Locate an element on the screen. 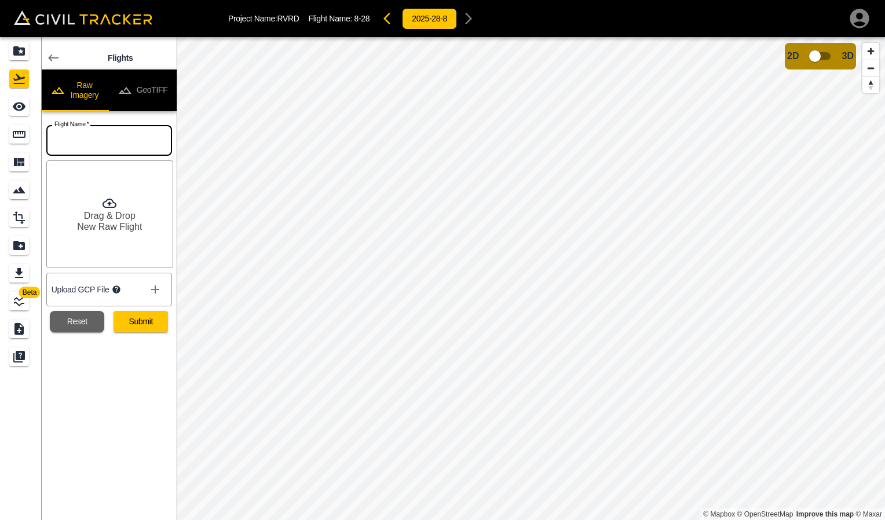  button: Reset bearing to north is located at coordinates (871, 85).